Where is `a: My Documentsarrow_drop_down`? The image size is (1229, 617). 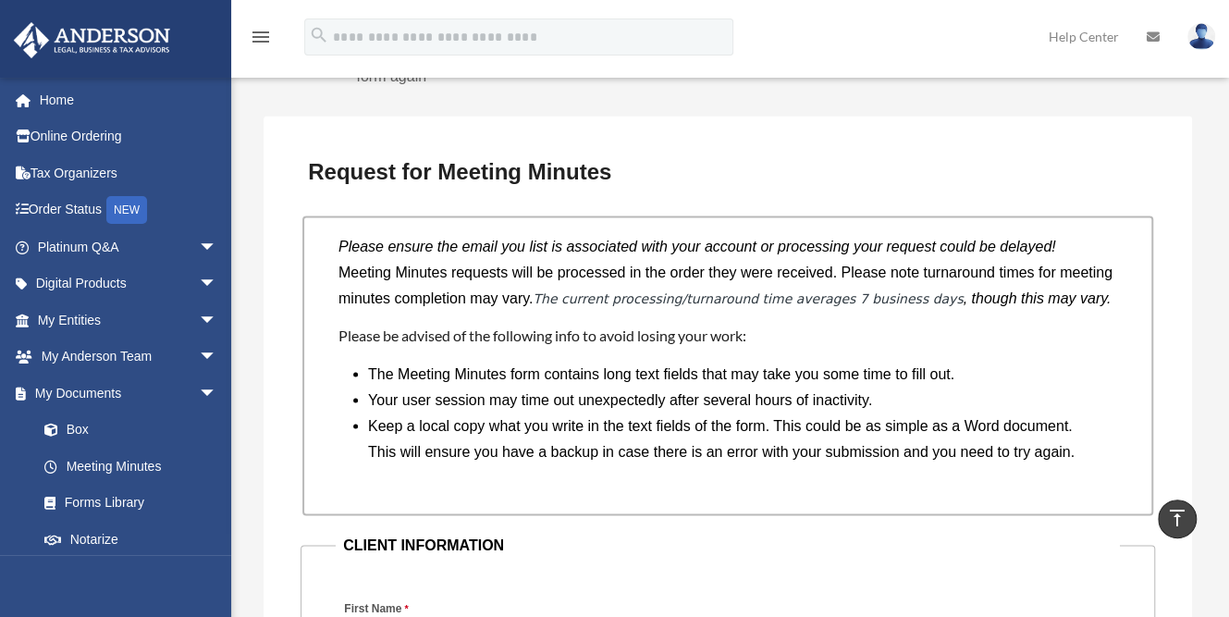
a: My Documentsarrow_drop_down is located at coordinates (129, 393).